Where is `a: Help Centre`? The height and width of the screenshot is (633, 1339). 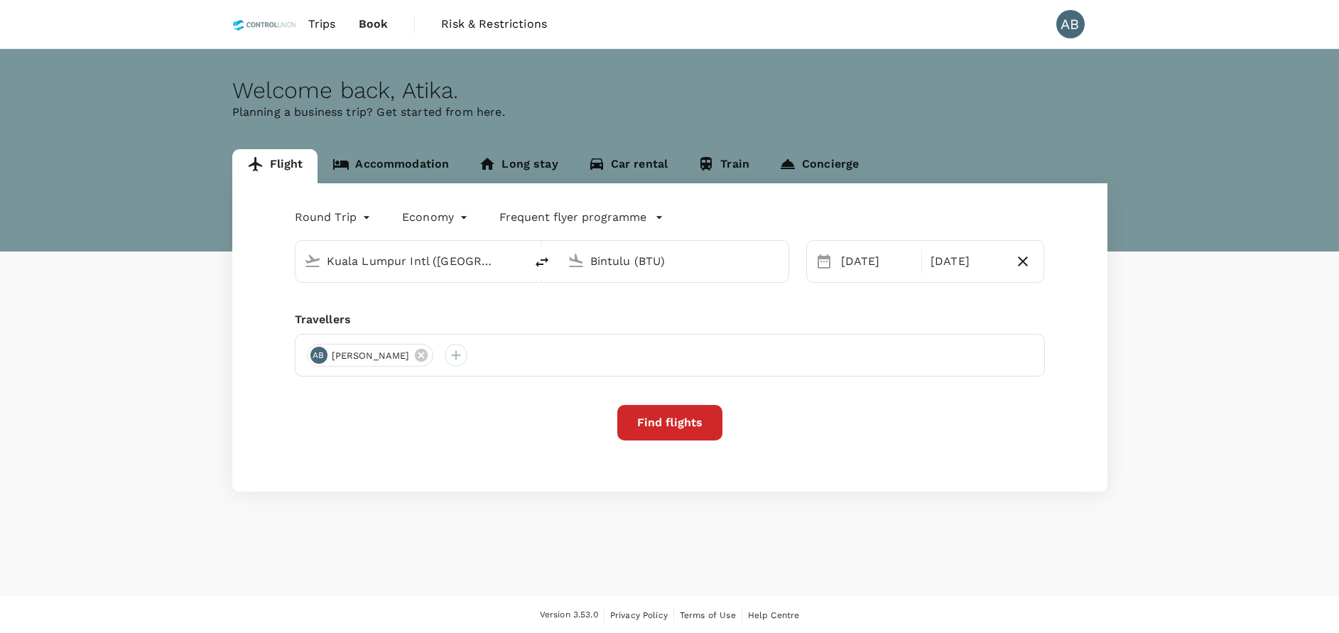
a: Help Centre is located at coordinates (774, 615).